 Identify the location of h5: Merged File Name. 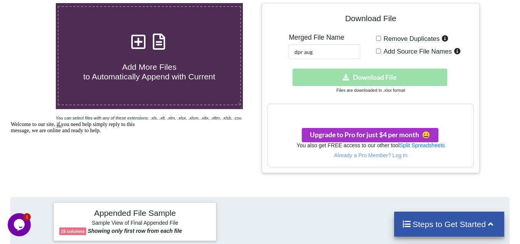
(325, 37).